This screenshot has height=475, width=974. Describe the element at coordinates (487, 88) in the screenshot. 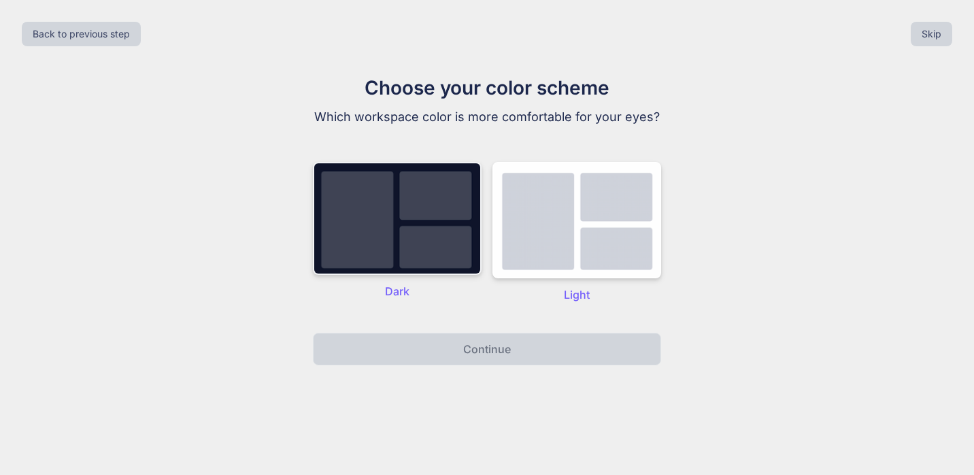

I see `h1: Choose your color scheme` at that location.